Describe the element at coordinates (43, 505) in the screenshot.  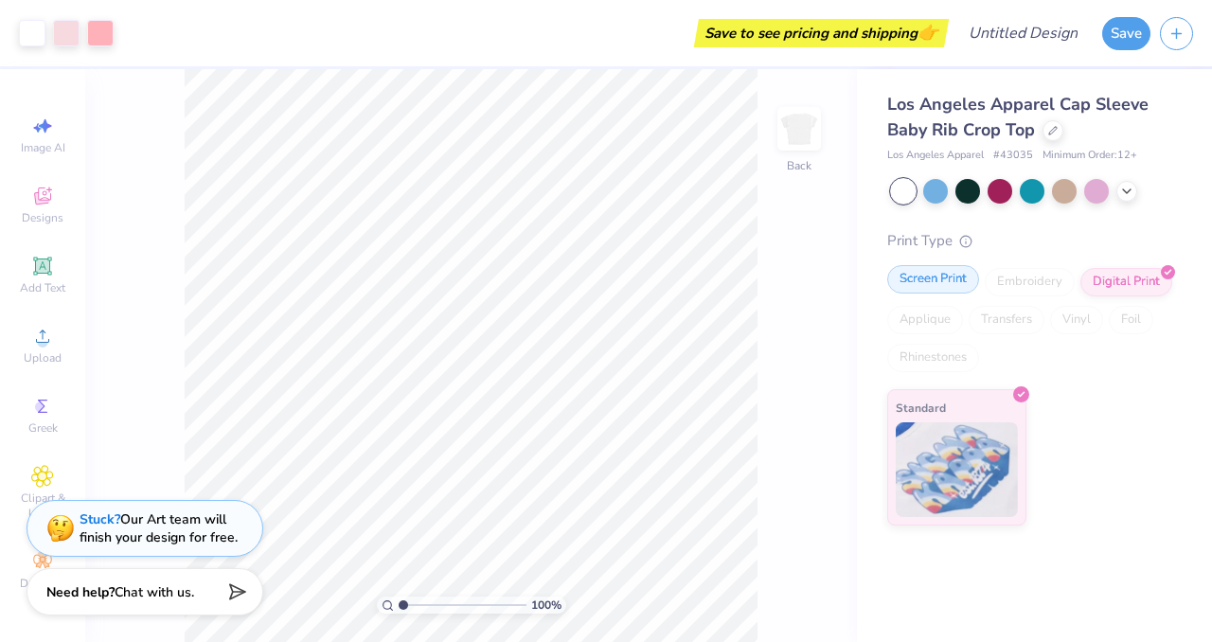
I see `span: Clipart & logos` at that location.